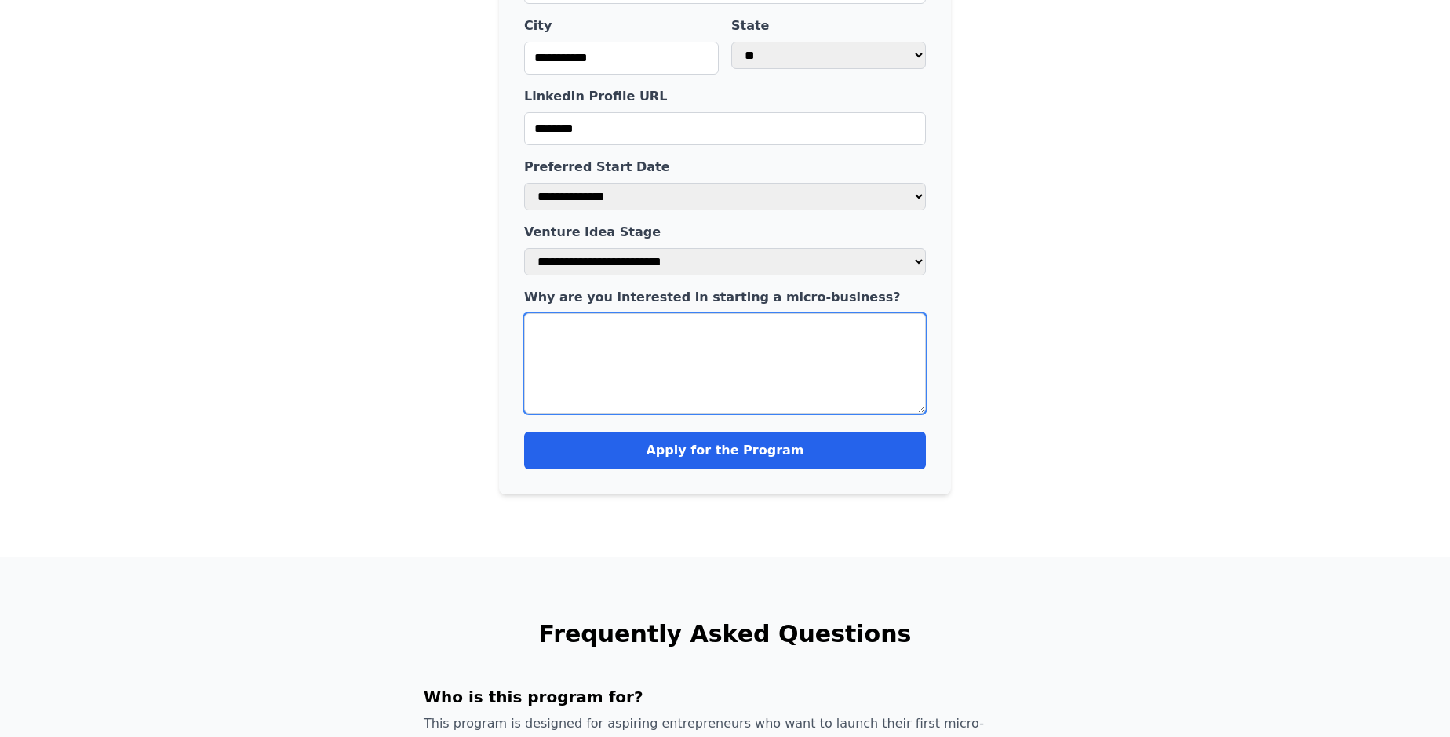 Image resolution: width=1450 pixels, height=737 pixels. I want to click on h2: Frequently Asked Questions, so click(725, 634).